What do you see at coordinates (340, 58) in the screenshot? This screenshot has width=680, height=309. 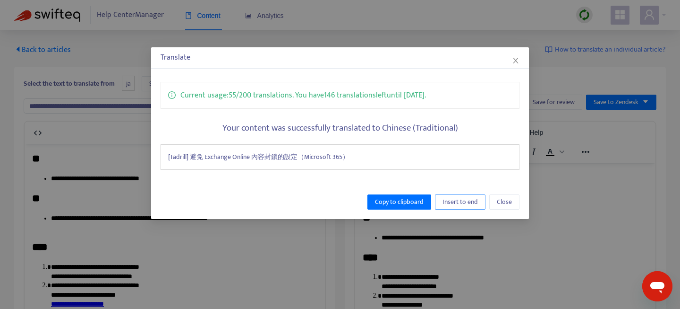 I see `div: Translate` at bounding box center [340, 58].